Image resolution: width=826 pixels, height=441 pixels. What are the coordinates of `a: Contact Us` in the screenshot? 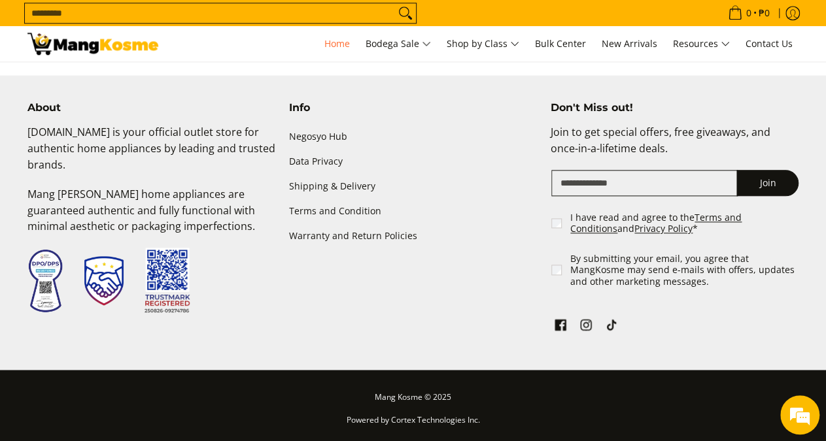 It's located at (769, 44).